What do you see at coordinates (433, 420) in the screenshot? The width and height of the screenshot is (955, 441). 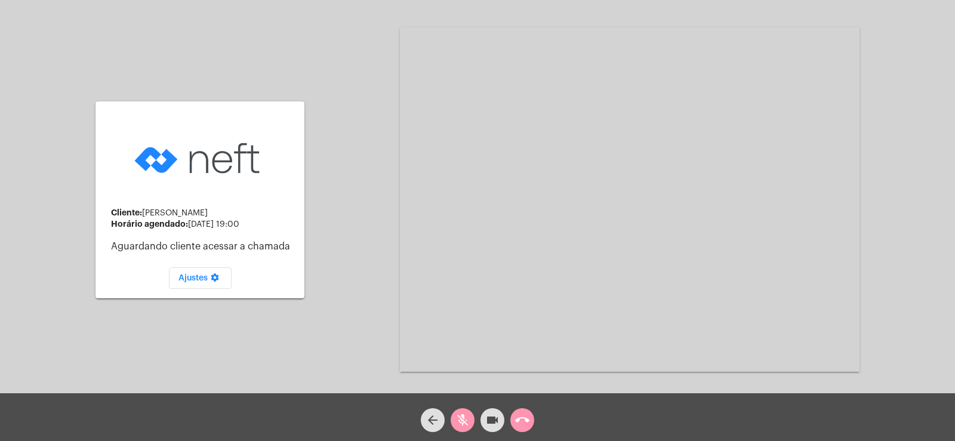 I see `mat-icon: arrow_back` at bounding box center [433, 420].